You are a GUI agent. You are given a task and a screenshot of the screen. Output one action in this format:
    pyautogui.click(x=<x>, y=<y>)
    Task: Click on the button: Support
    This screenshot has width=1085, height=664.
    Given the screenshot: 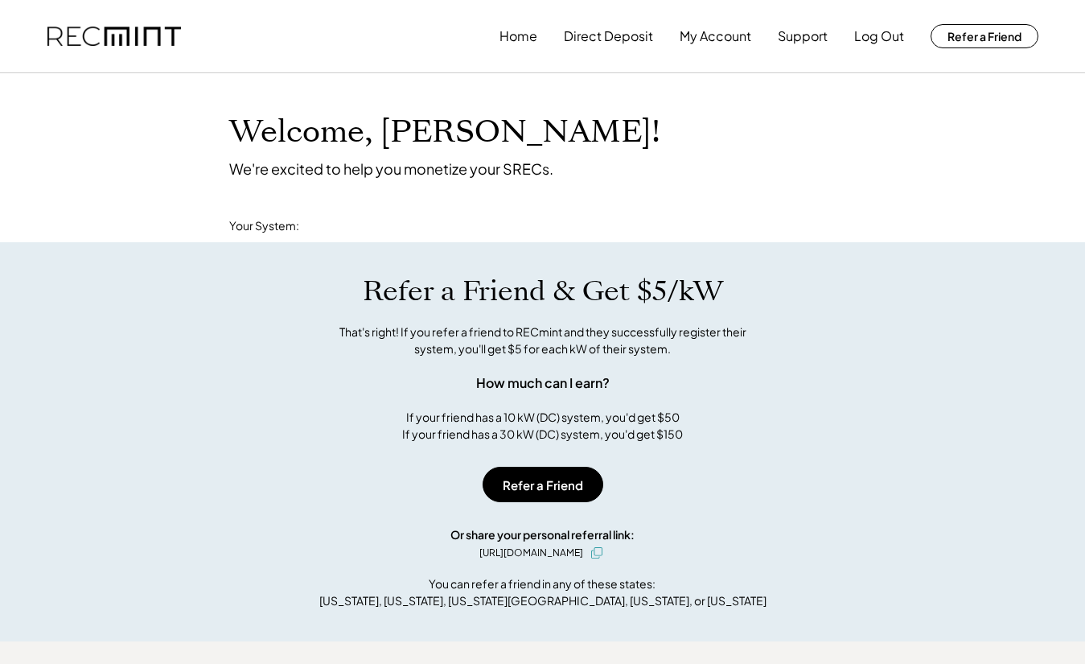 What is the action you would take?
    pyautogui.click(x=803, y=36)
    